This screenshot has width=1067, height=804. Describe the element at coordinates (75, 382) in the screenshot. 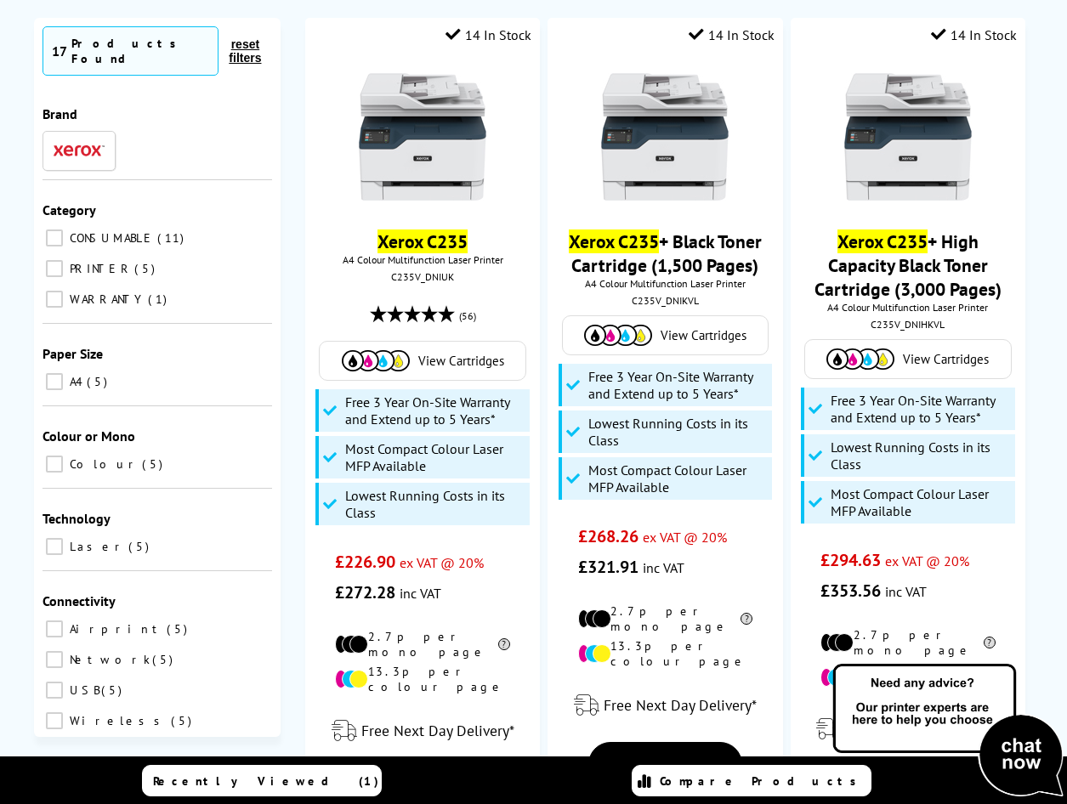

I see `span: A4` at that location.